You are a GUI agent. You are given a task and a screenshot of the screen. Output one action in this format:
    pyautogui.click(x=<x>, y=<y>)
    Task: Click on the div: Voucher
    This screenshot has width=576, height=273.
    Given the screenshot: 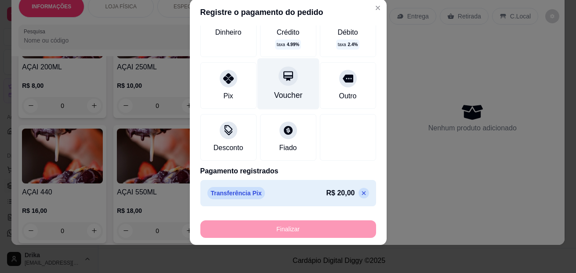 What is the action you would take?
    pyautogui.click(x=288, y=95)
    